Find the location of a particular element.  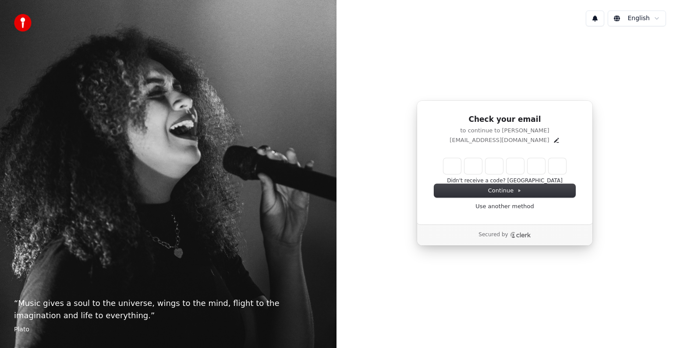

p: “ Music gives a soul to the universe, wings to the mind, flight to the imagination and life to ev... is located at coordinates (168, 309).